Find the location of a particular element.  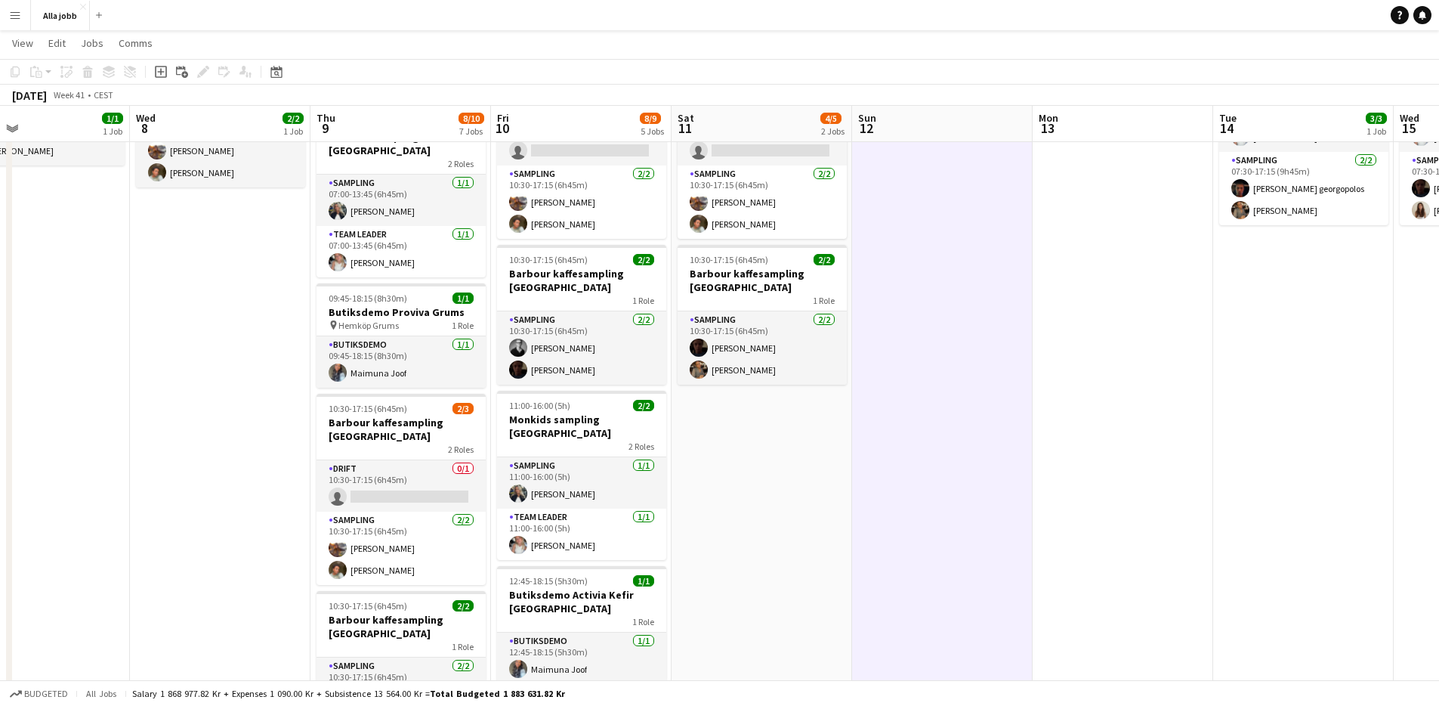

span: Mon is located at coordinates (1049, 118).